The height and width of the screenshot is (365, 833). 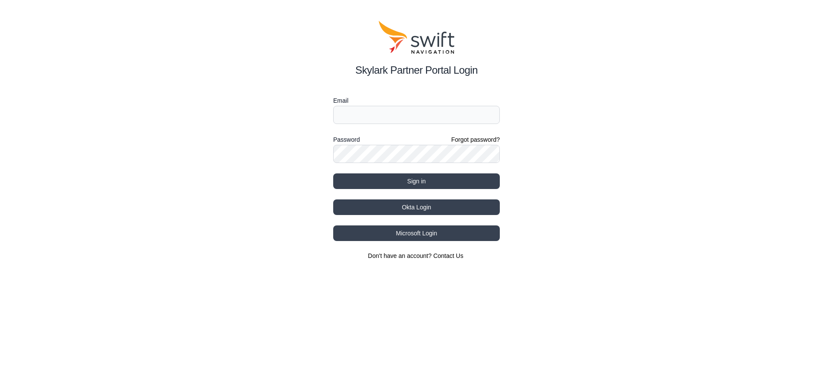 What do you see at coordinates (416, 256) in the screenshot?
I see `section: Don't have an account?` at bounding box center [416, 256].